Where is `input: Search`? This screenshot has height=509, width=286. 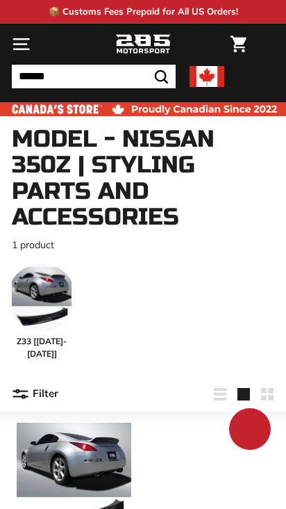 input: Search is located at coordinates (94, 76).